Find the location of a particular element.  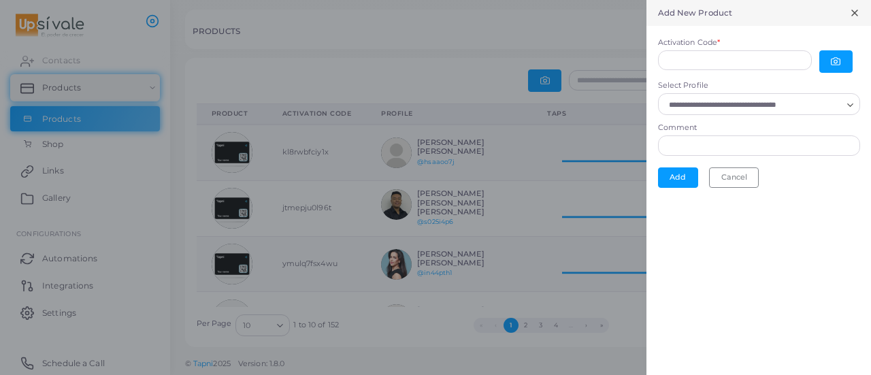

h5: Add New Product is located at coordinates (696, 13).